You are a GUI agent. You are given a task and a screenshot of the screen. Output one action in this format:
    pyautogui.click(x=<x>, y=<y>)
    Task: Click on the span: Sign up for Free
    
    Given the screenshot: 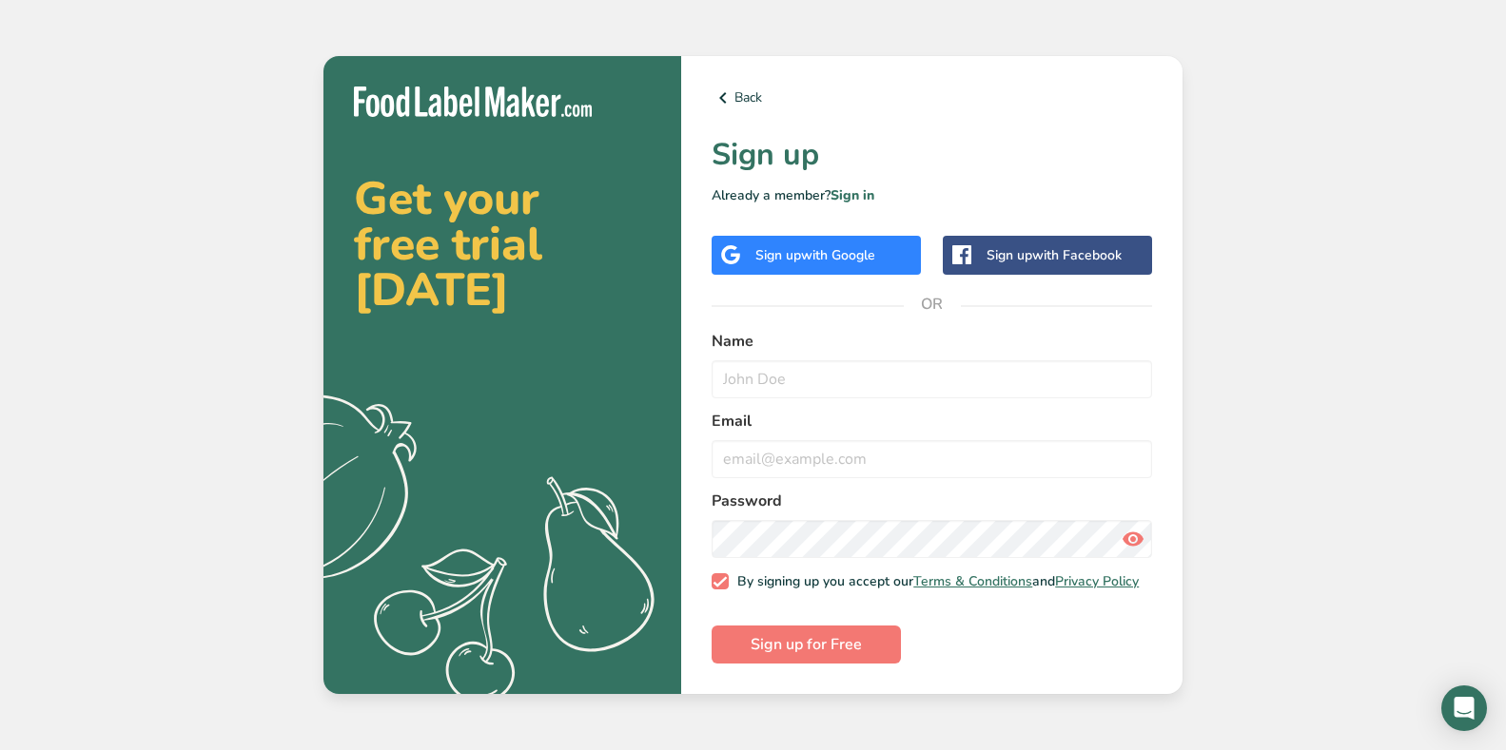 What is the action you would take?
    pyautogui.click(x=806, y=645)
    